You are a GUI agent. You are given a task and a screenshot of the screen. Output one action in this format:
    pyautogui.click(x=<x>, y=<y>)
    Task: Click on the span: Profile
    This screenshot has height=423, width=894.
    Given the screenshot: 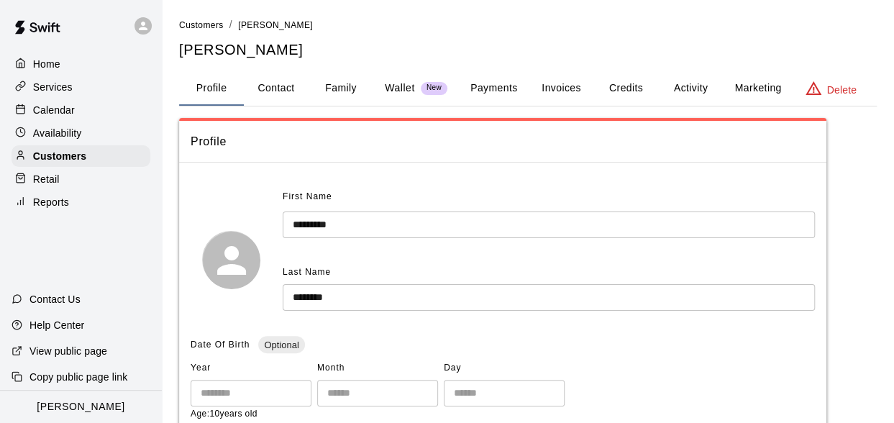 What is the action you would take?
    pyautogui.click(x=503, y=142)
    